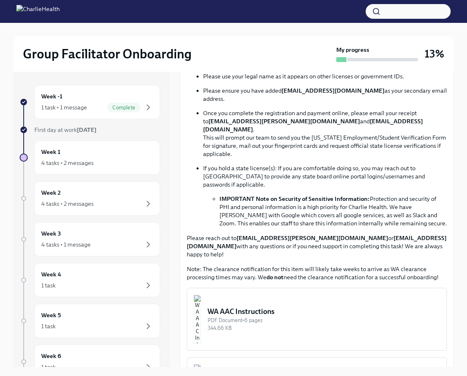 This screenshot has height=376, width=467. What do you see at coordinates (323, 328) in the screenshot?
I see `div: 344.66 KB` at bounding box center [323, 328].